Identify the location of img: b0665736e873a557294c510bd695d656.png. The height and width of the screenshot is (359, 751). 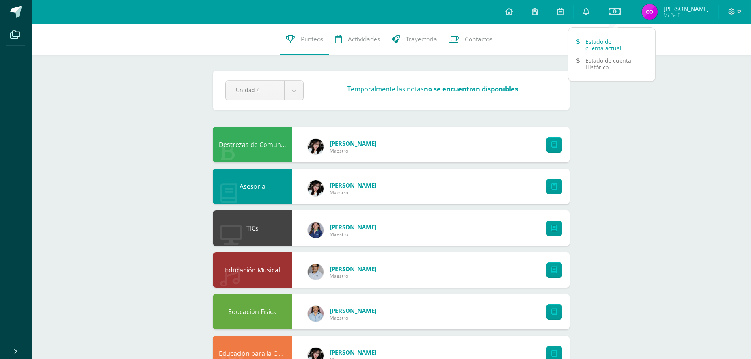
(316, 230).